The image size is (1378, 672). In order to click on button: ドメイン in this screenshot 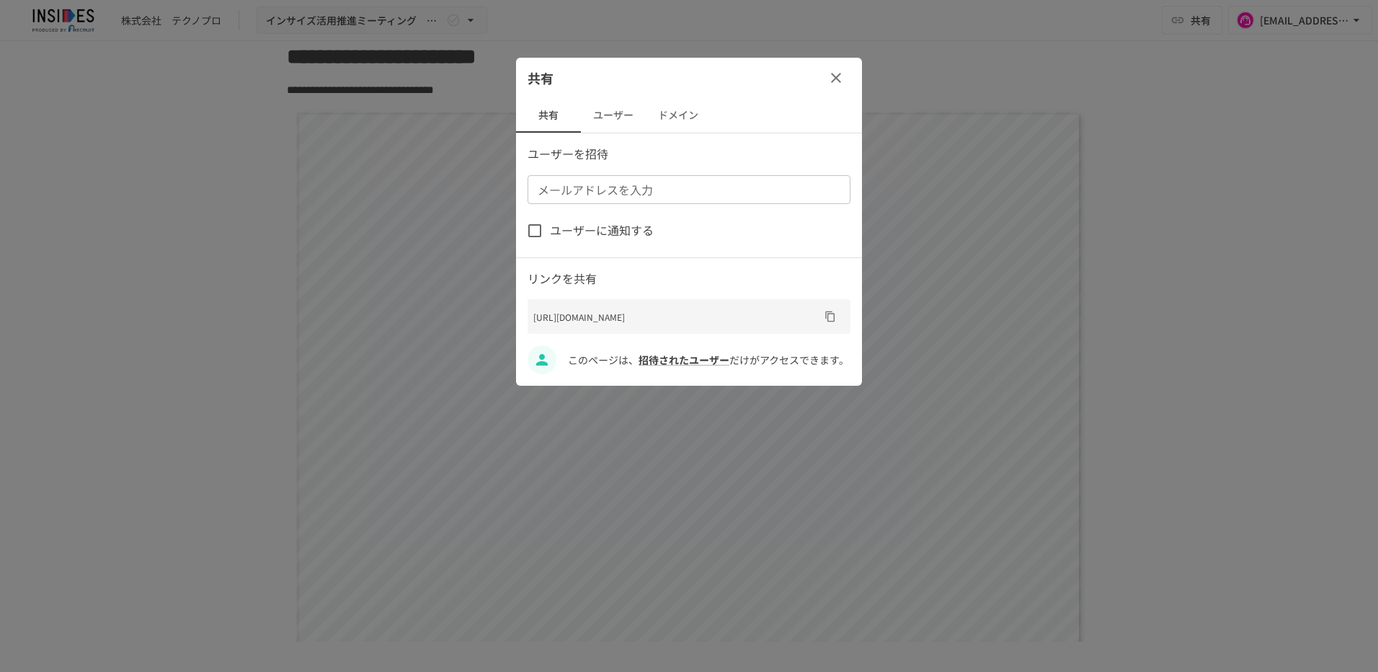, I will do `click(678, 115)`.